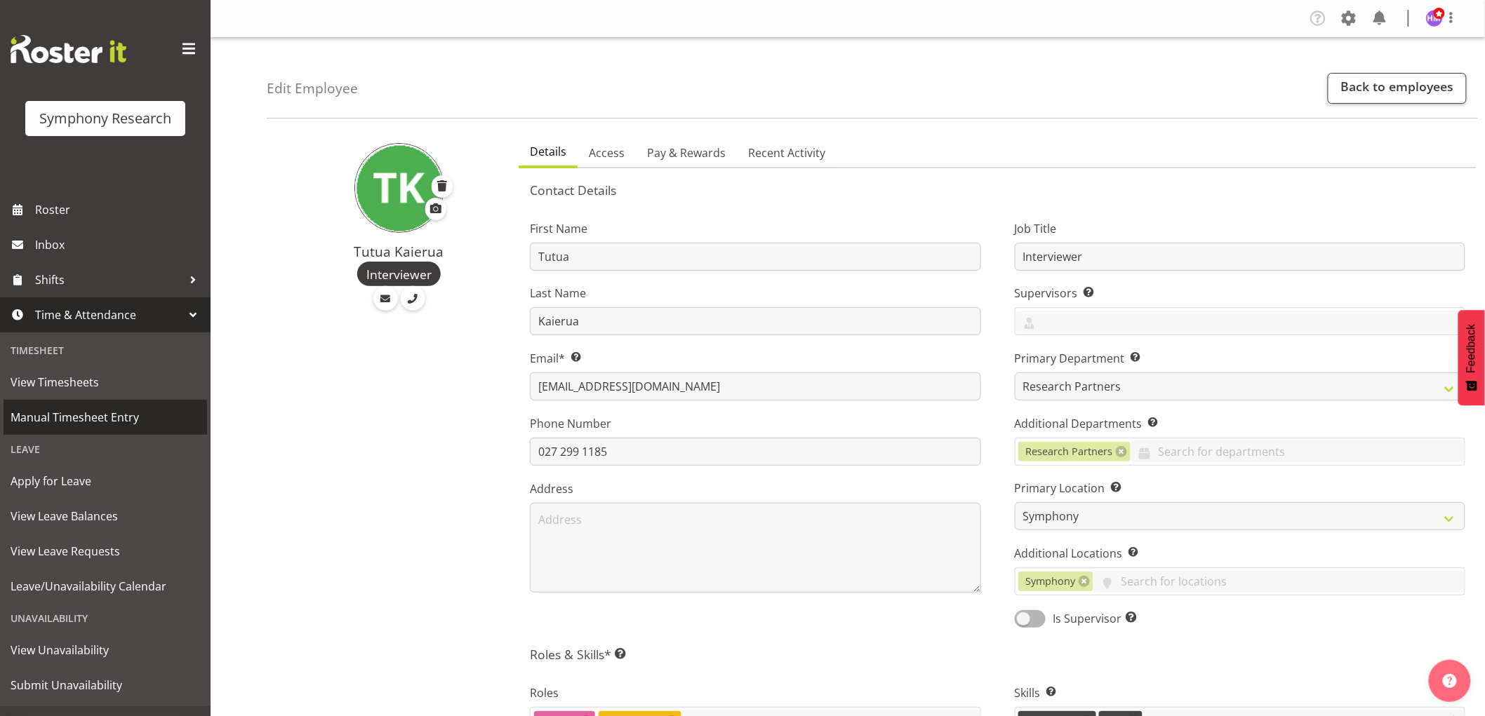  I want to click on a: Back to employees, so click(1397, 88).